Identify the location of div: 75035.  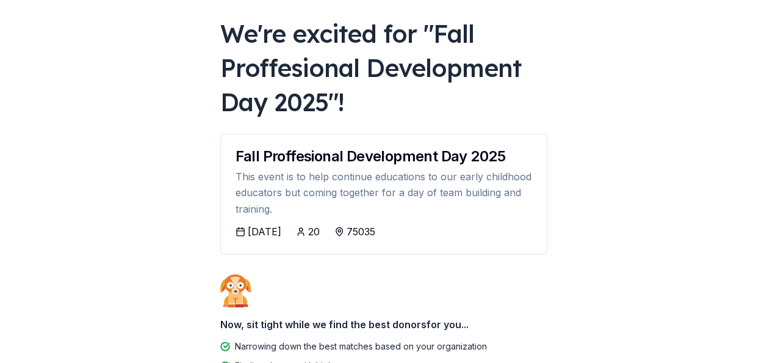
(361, 231).